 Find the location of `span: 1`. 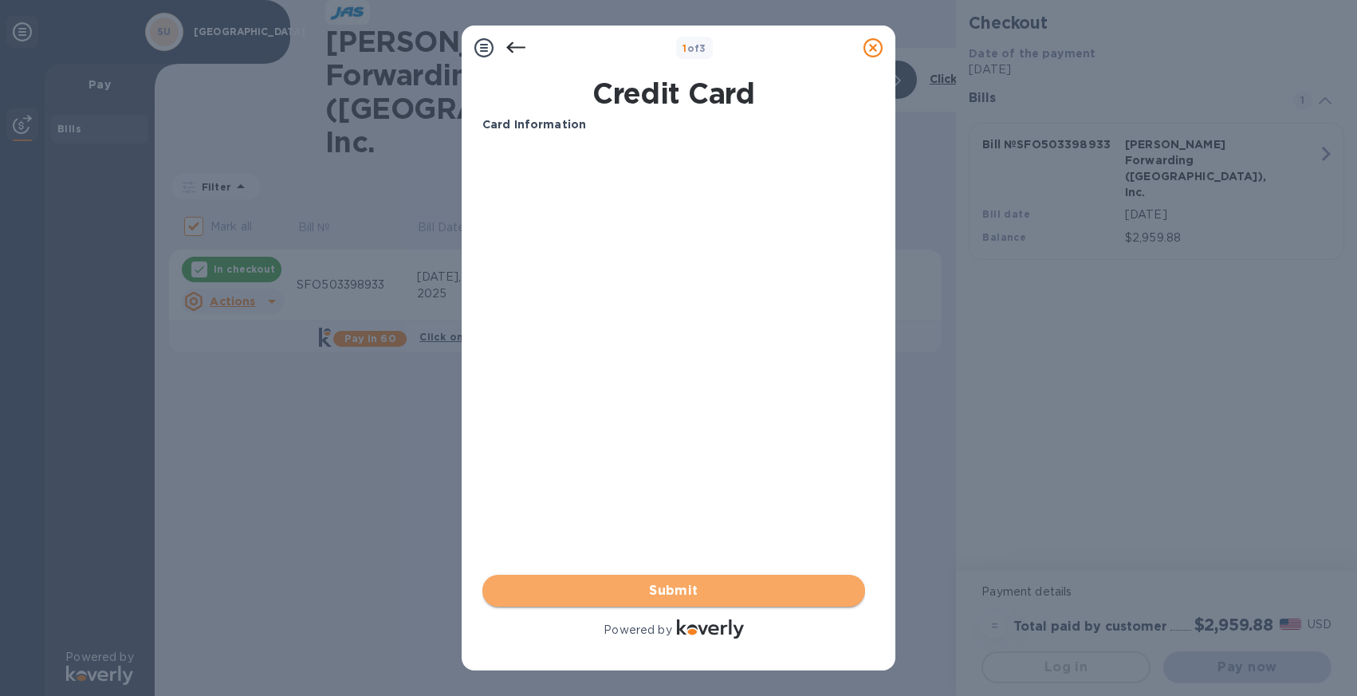

span: 1 is located at coordinates (684, 48).